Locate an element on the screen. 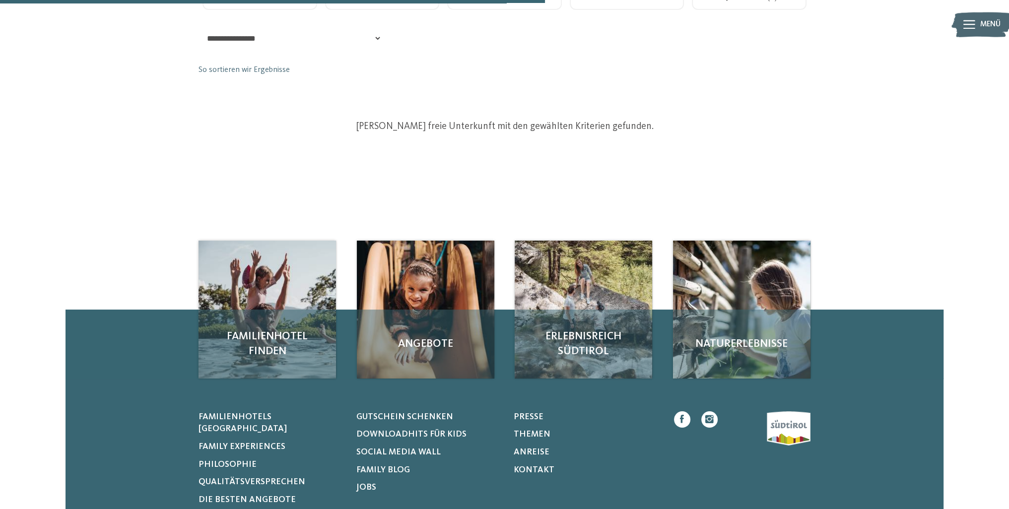  span: Erlebnisreich Südtirol is located at coordinates (583, 344).